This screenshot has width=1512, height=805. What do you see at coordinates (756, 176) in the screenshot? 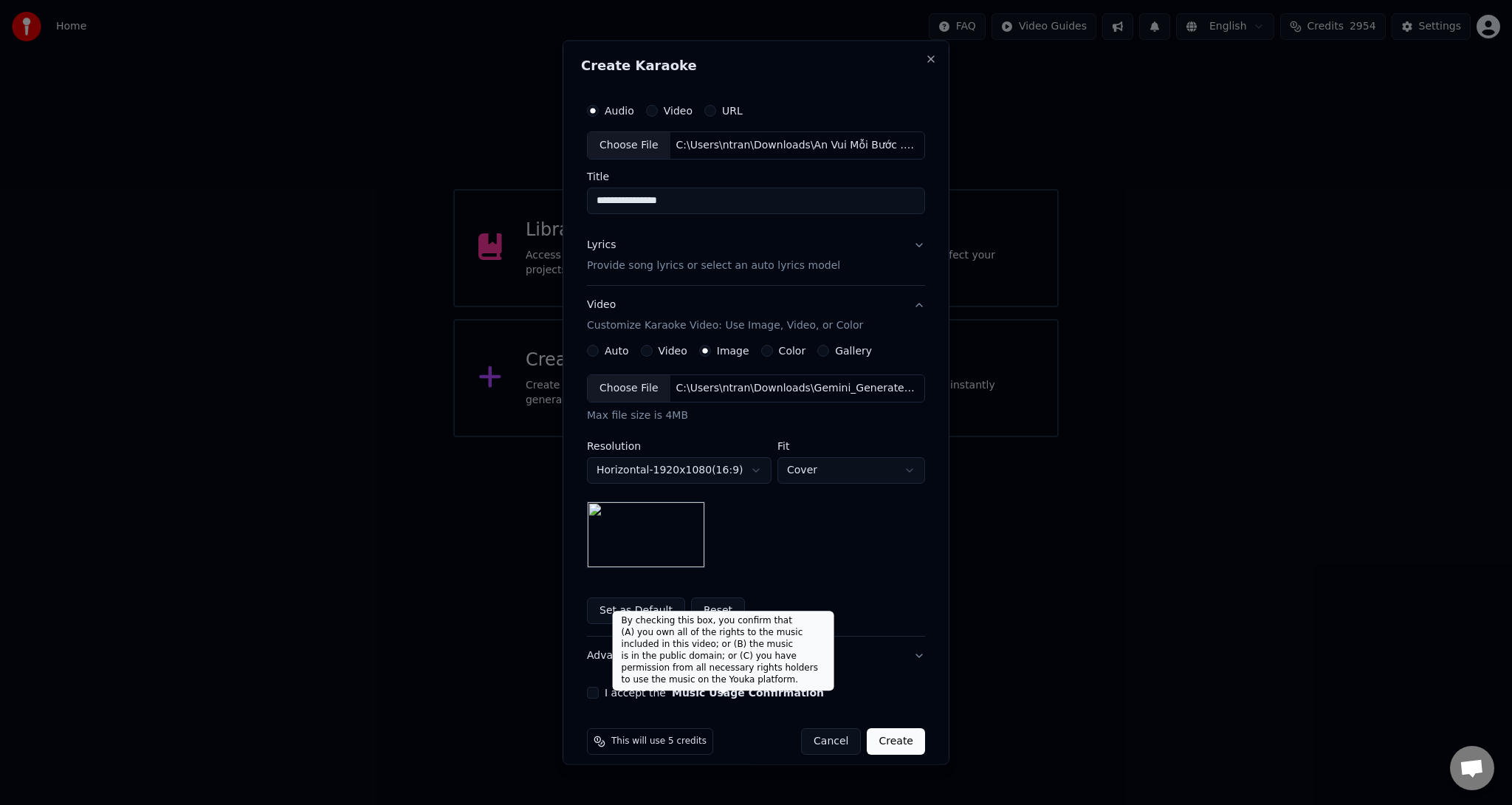
I see `label: Title` at bounding box center [756, 176].